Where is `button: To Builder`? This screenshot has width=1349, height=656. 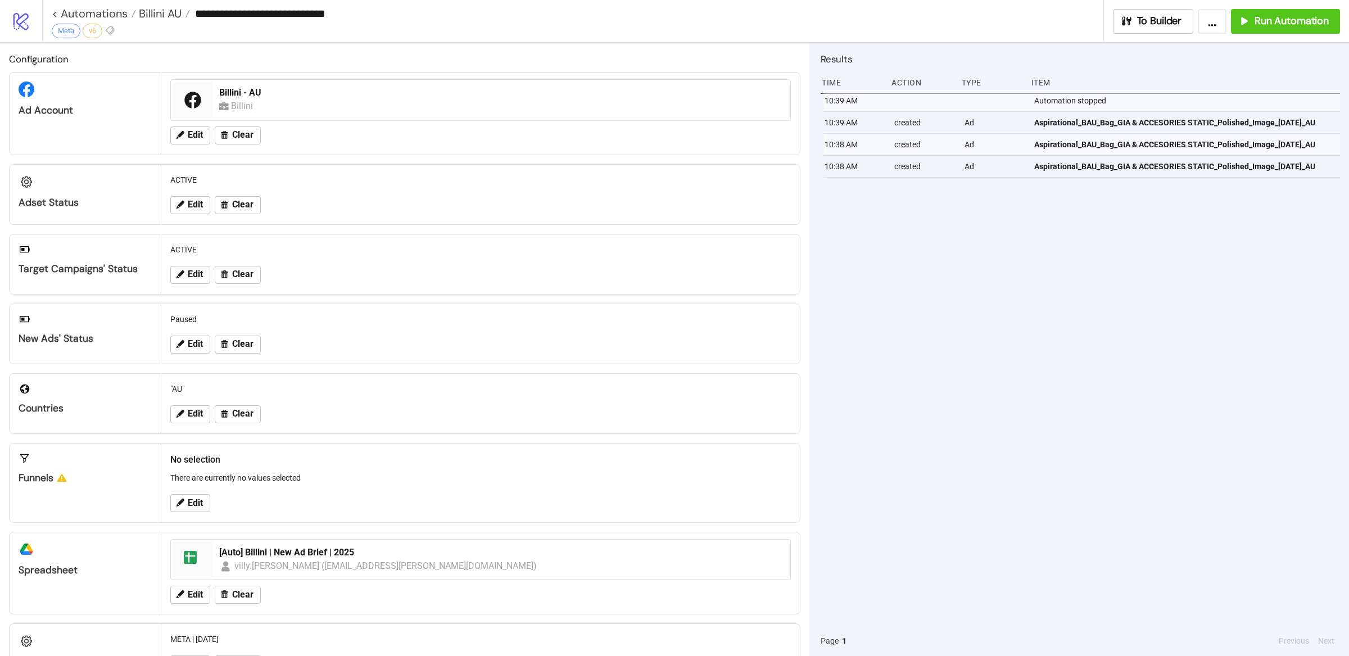
button: To Builder is located at coordinates (1154, 21).